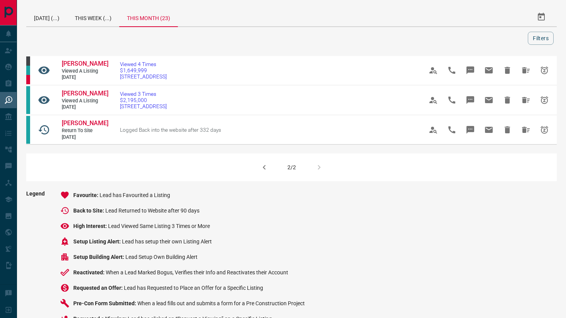  Describe the element at coordinates (89, 210) in the screenshot. I see `span: Back to Site` at that location.